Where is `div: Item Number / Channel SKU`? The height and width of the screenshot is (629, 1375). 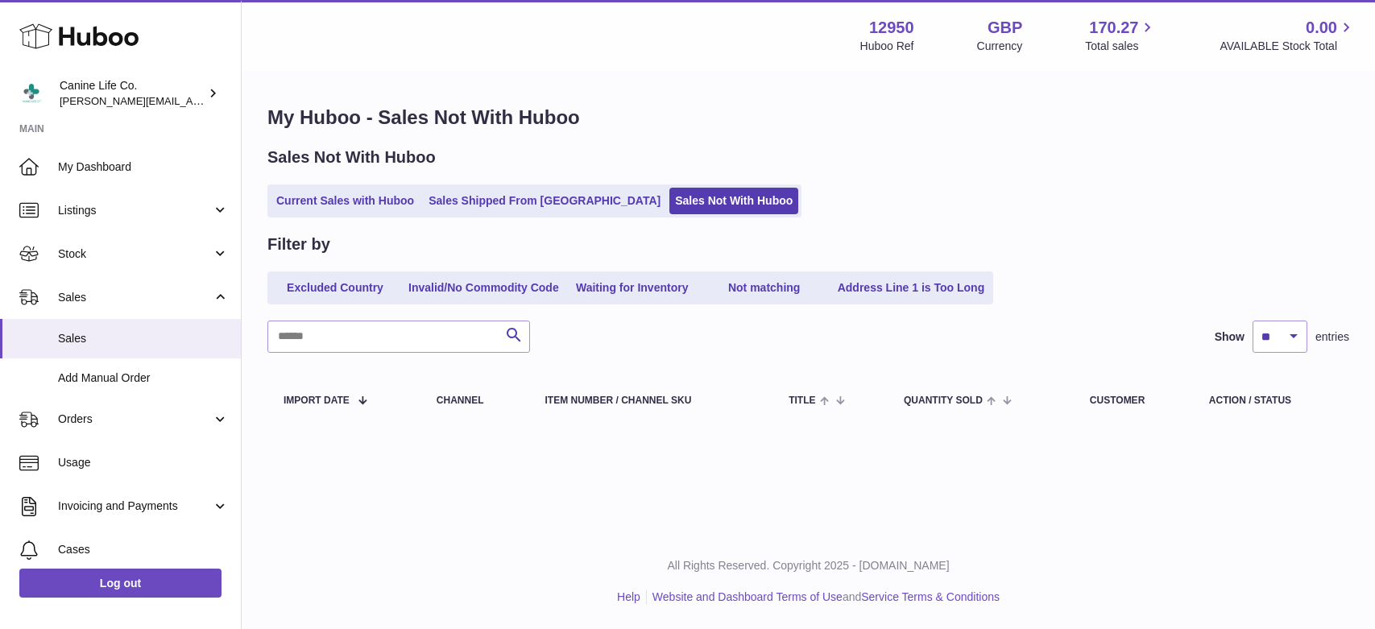 div: Item Number / Channel SKU is located at coordinates (651, 400).